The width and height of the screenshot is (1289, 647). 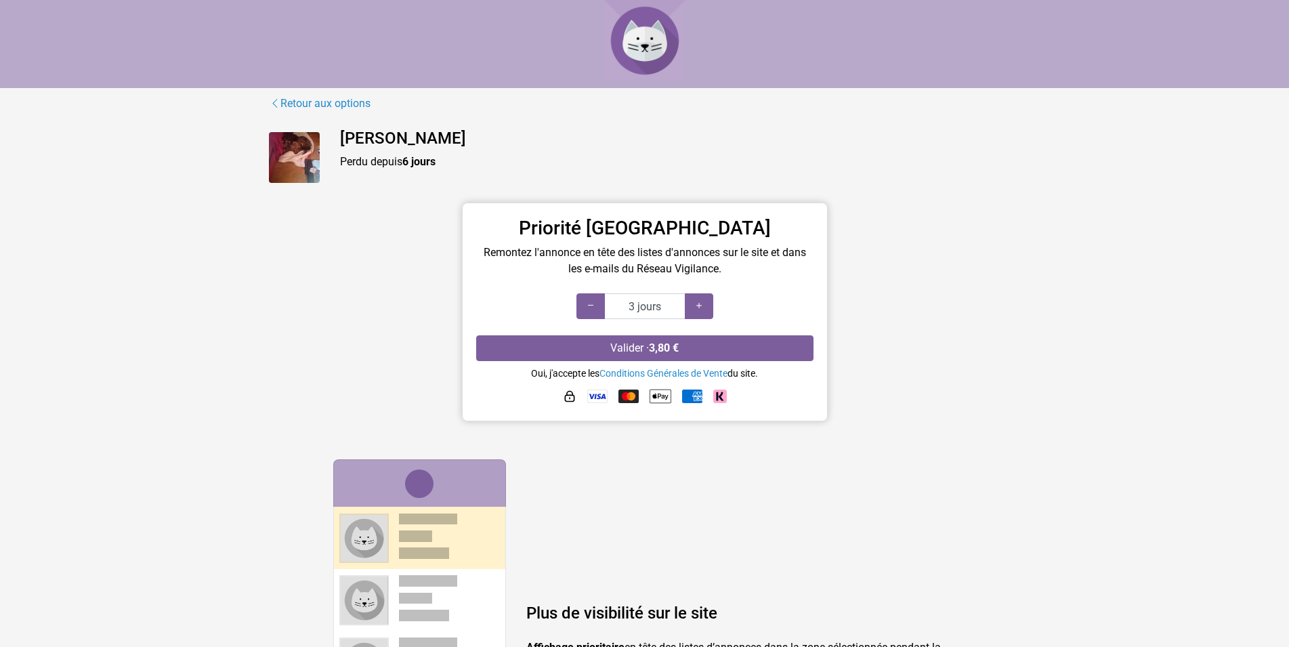 What do you see at coordinates (661, 396) in the screenshot?
I see `img: Apple Pay` at bounding box center [661, 396].